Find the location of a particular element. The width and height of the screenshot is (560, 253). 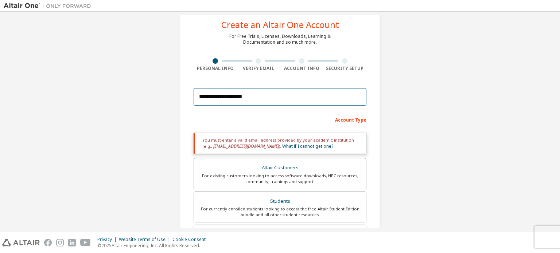

img: Altair One is located at coordinates (49, 6).